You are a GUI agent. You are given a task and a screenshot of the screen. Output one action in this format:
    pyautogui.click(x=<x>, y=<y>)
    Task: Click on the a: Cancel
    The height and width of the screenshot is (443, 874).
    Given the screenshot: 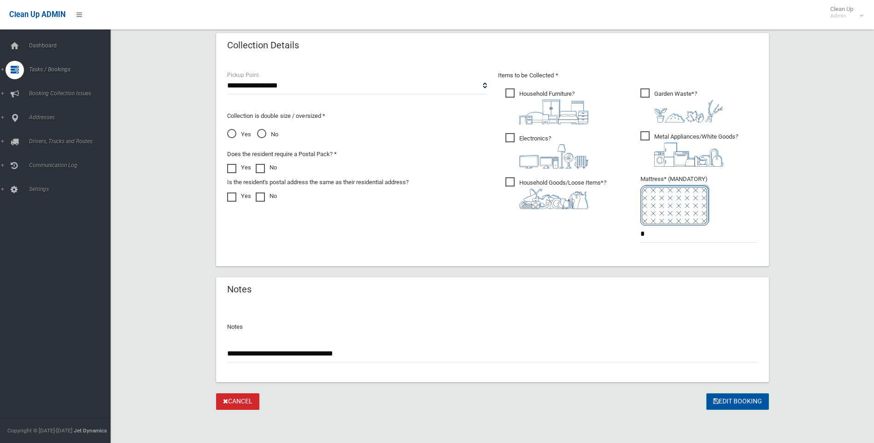 What is the action you would take?
    pyautogui.click(x=238, y=402)
    